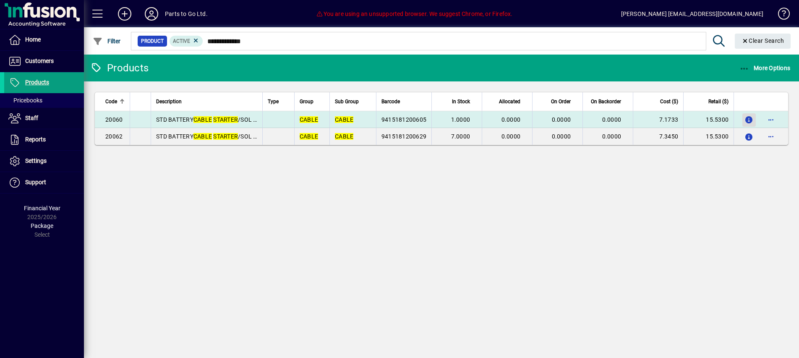 Image resolution: width=799 pixels, height=358 pixels. Describe the element at coordinates (404, 102) in the screenshot. I see `div: Barcode` at that location.